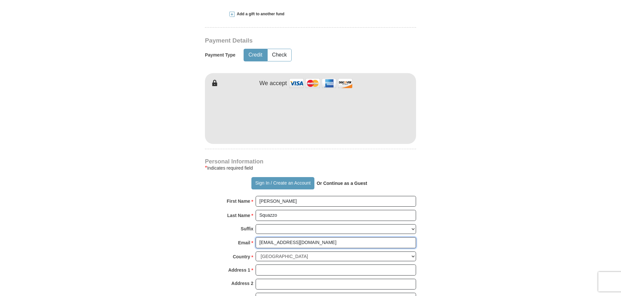 The height and width of the screenshot is (296, 621). What do you see at coordinates (259, 14) in the screenshot?
I see `span: Add a gift to another fund` at bounding box center [259, 14].